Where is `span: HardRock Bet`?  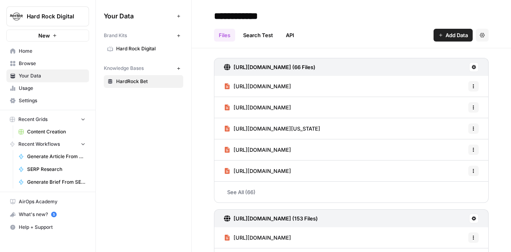 span: HardRock Bet is located at coordinates (148, 81).